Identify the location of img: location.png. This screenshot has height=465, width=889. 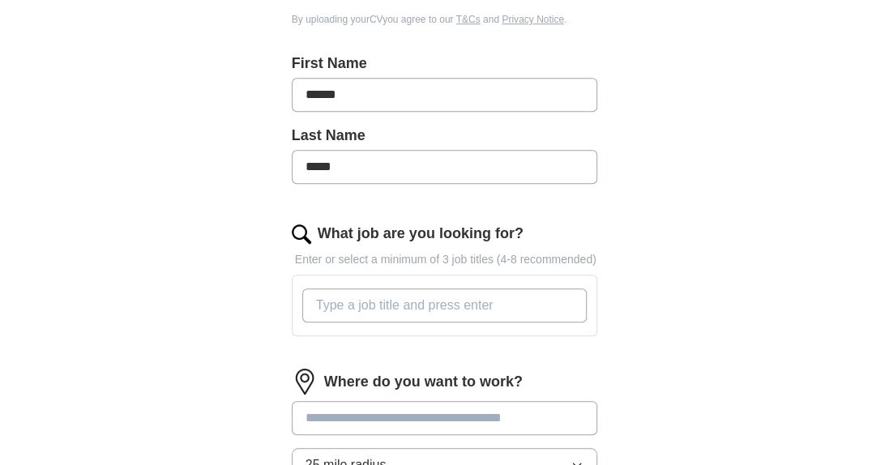
(305, 382).